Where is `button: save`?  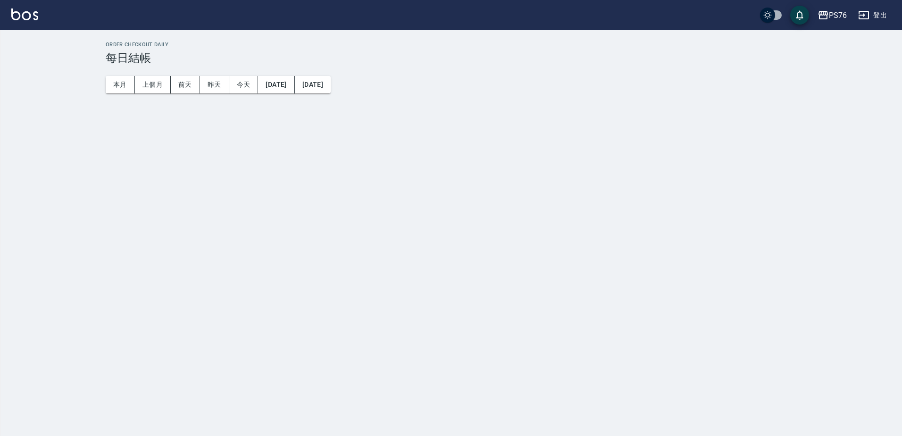 button: save is located at coordinates (800, 15).